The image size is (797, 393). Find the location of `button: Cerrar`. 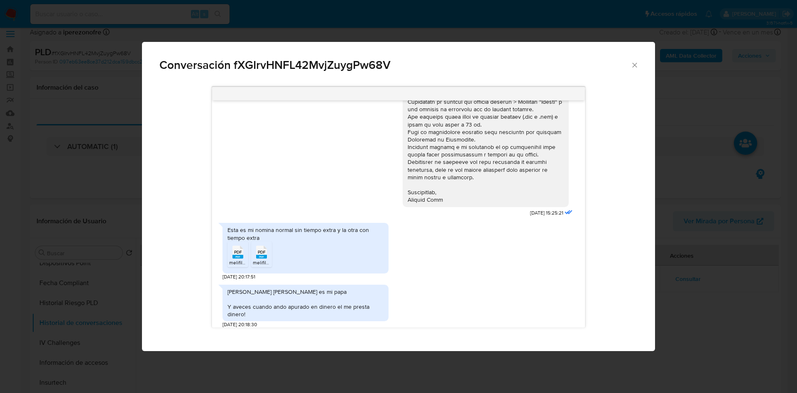

button: Cerrar is located at coordinates (635, 65).